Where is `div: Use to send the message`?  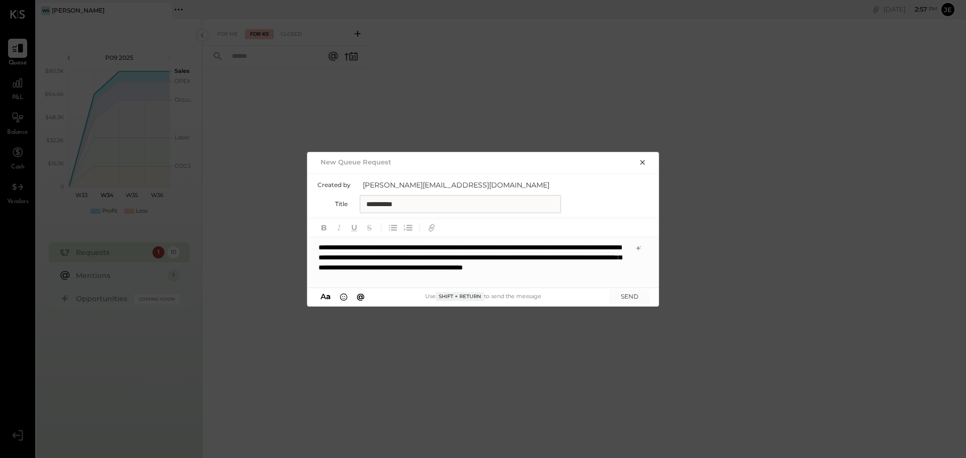
div: Use to send the message is located at coordinates (483, 297).